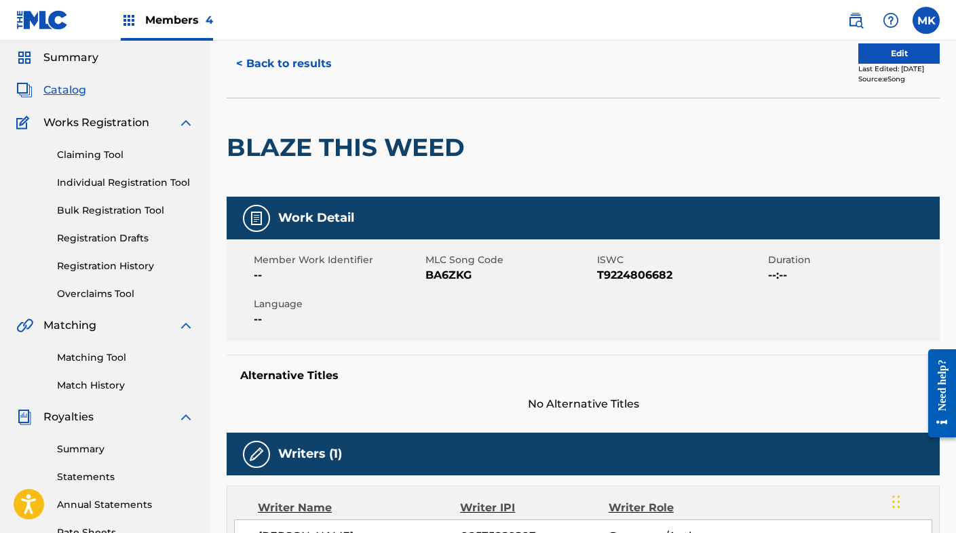  What do you see at coordinates (125, 449) in the screenshot?
I see `a: Summary` at bounding box center [125, 449].